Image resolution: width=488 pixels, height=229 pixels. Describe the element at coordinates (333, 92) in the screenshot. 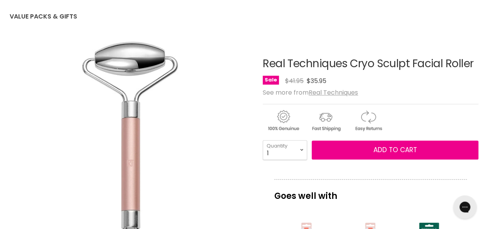

I see `u: Real Techniques` at that location.